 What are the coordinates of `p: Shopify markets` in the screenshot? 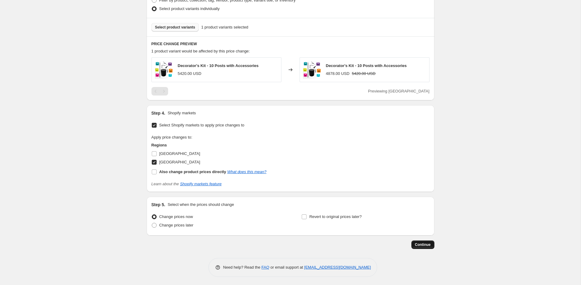 It's located at (182, 113).